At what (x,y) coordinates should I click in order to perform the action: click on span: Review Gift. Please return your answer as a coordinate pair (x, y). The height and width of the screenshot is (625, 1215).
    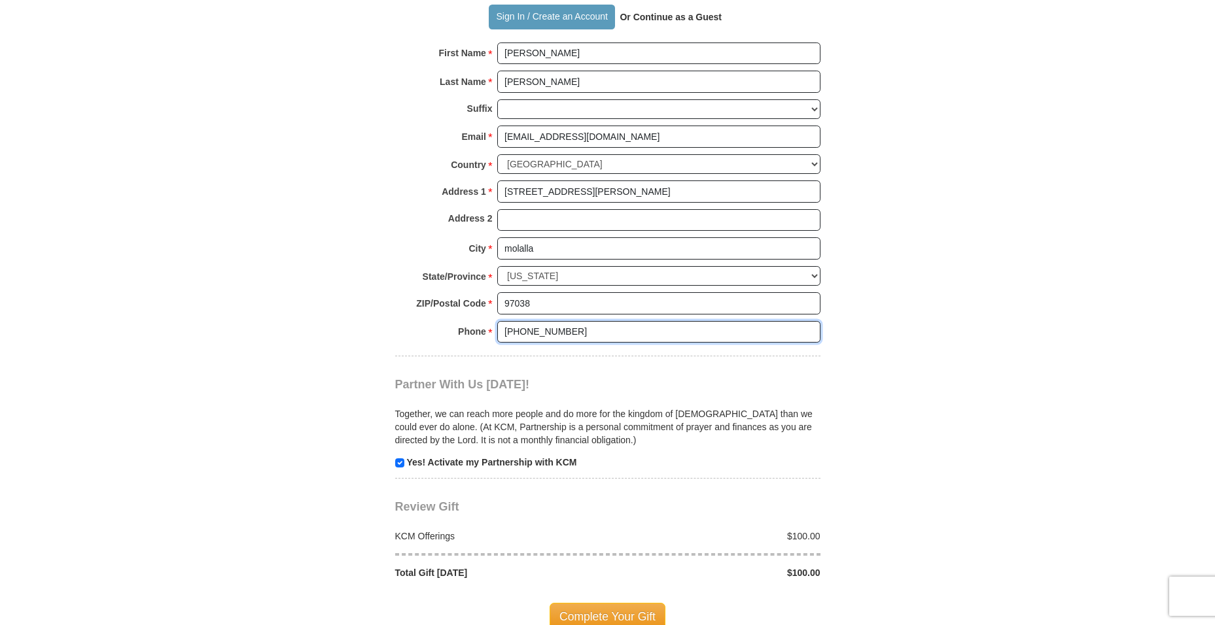
    Looking at the image, I should click on (427, 507).